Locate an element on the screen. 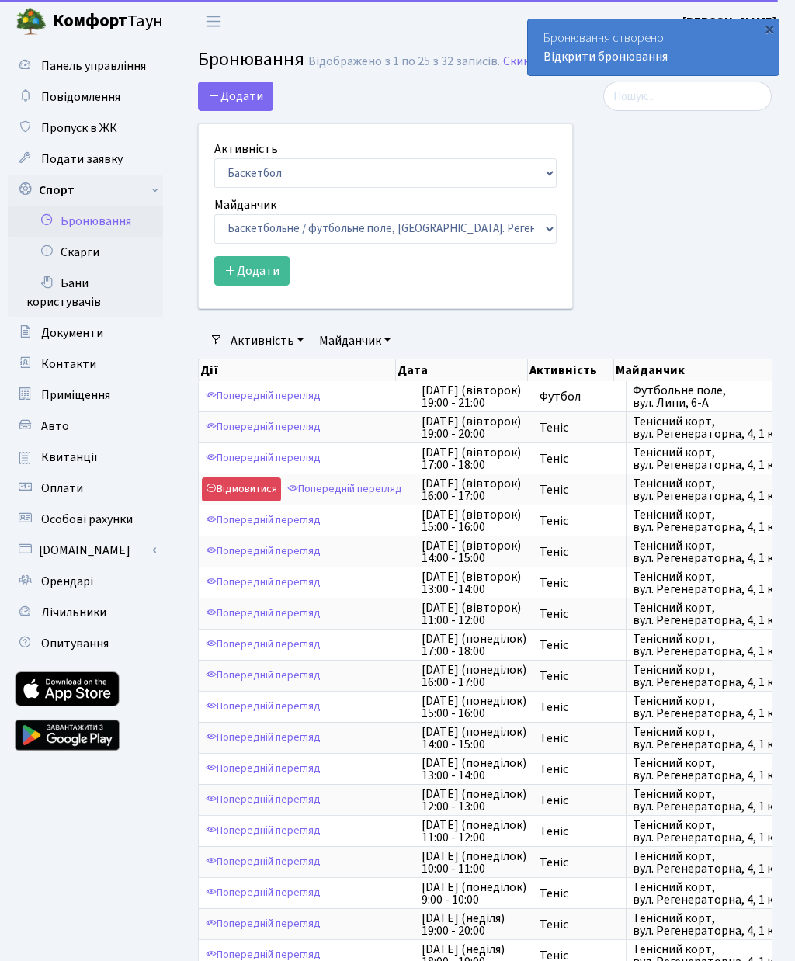 The image size is (795, 961). div: Бронювання створено is located at coordinates (653, 47).